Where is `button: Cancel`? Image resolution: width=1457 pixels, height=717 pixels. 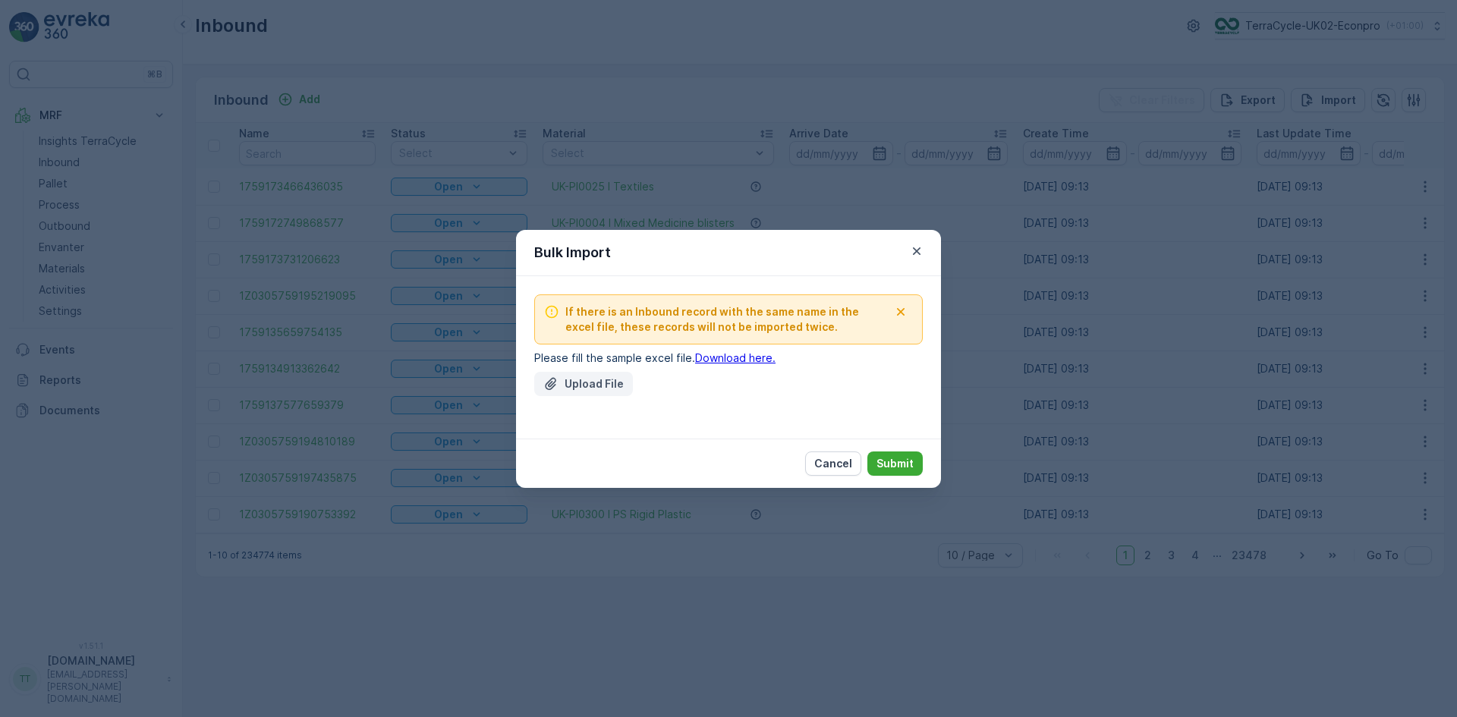 button: Cancel is located at coordinates (833, 464).